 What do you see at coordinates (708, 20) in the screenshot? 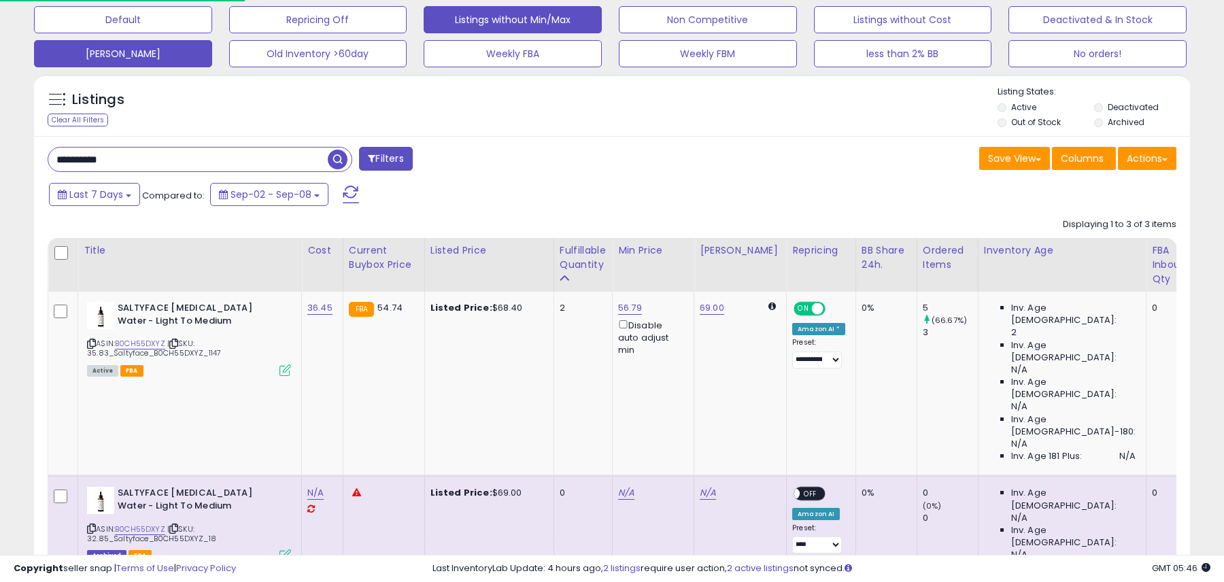
I see `button: Non Competitive` at bounding box center [708, 20].